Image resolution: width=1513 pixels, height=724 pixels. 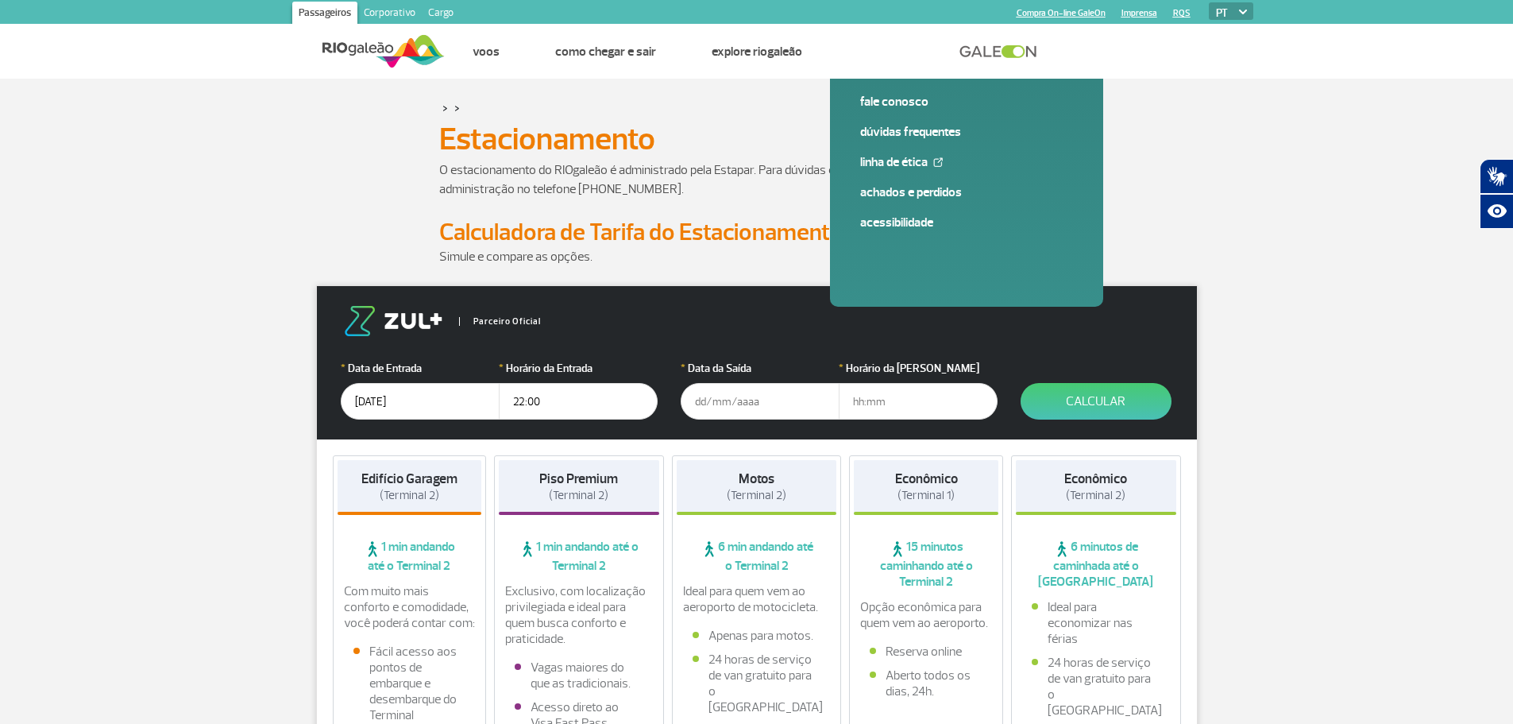 I want to click on a: Acessibilidade, so click(x=967, y=222).